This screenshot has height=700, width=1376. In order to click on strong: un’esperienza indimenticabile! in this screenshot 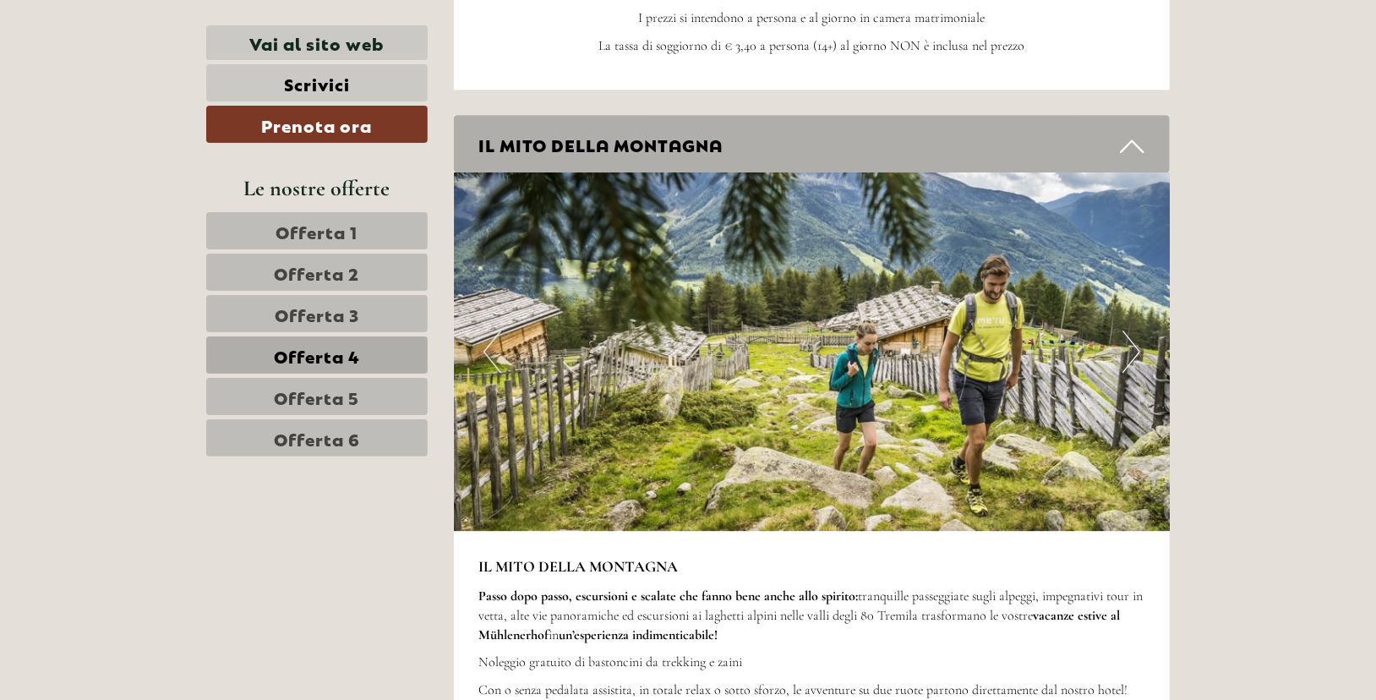, I will do `click(639, 635)`.